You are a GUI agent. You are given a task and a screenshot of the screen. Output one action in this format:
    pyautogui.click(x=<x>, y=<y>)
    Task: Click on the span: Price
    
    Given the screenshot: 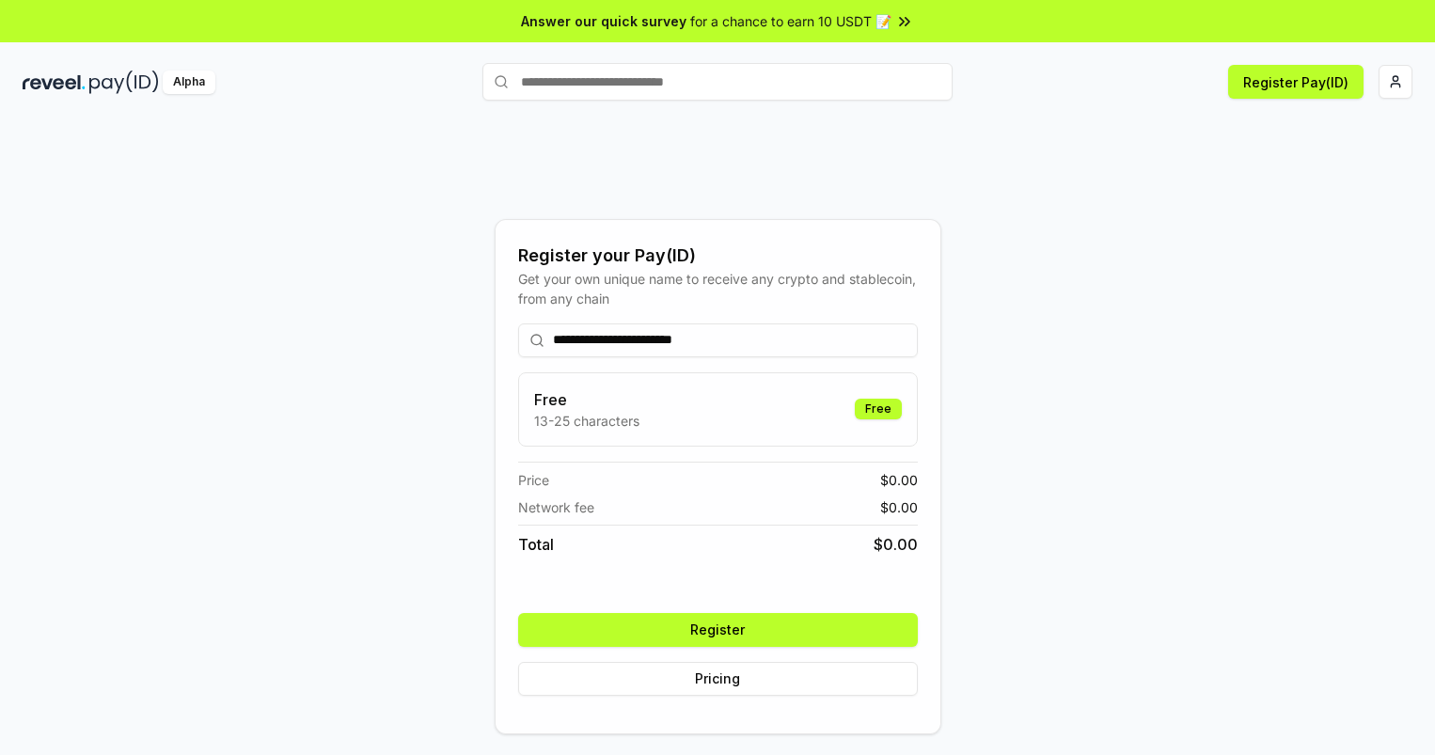 What is the action you would take?
    pyautogui.click(x=533, y=480)
    